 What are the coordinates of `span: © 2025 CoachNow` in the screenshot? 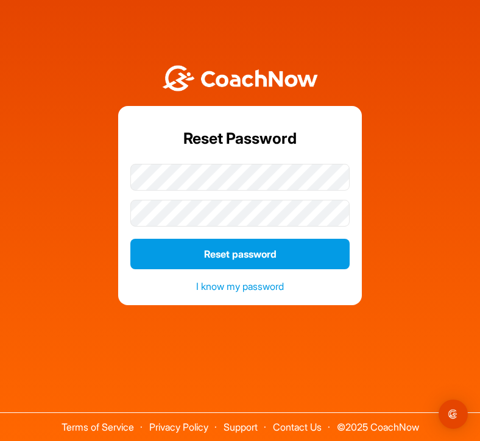 It's located at (378, 423).